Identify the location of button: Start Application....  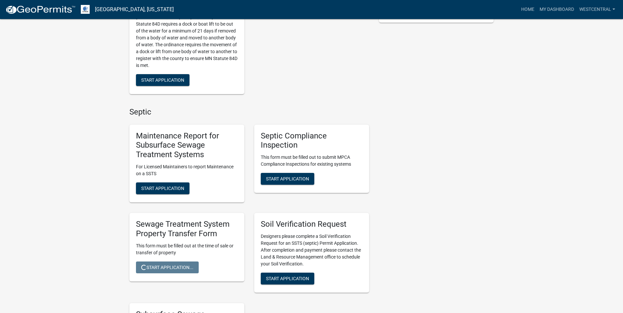
(167, 268).